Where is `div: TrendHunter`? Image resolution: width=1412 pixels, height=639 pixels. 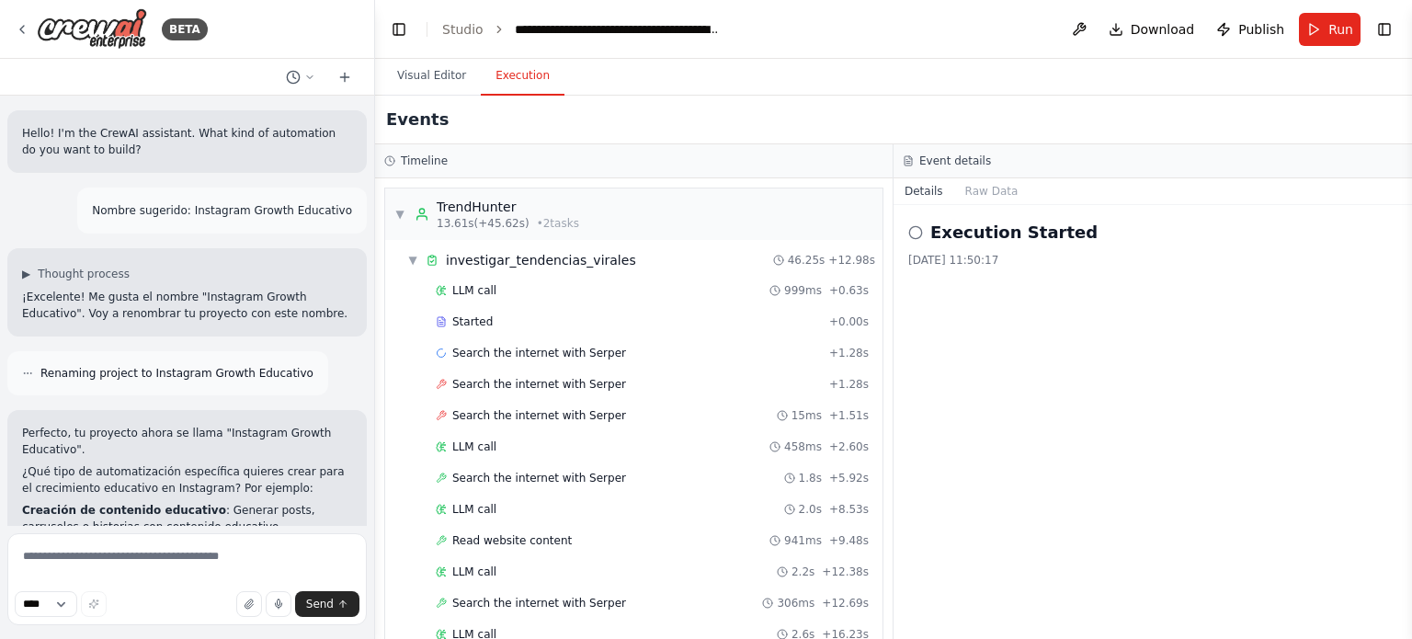
div: TrendHunter is located at coordinates (507, 207).